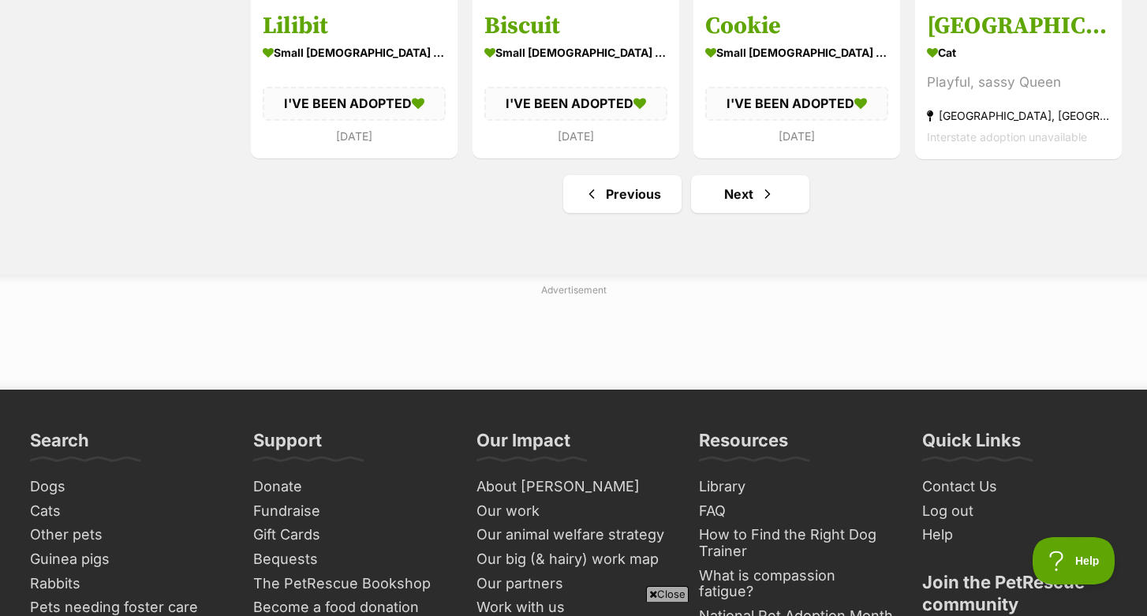 This screenshot has height=616, width=1147. I want to click on a: Contact Us, so click(1019, 487).